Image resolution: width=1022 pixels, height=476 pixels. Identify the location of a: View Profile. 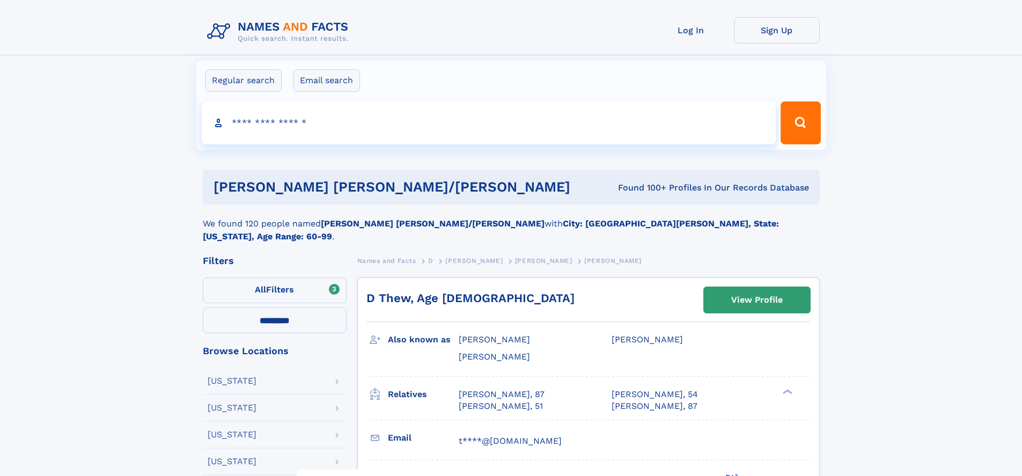
(757, 300).